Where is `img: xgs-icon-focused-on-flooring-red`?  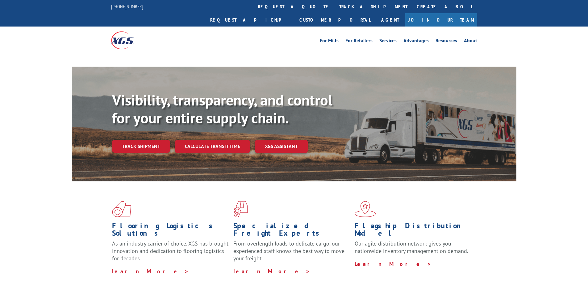 img: xgs-icon-focused-on-flooring-red is located at coordinates (240, 209).